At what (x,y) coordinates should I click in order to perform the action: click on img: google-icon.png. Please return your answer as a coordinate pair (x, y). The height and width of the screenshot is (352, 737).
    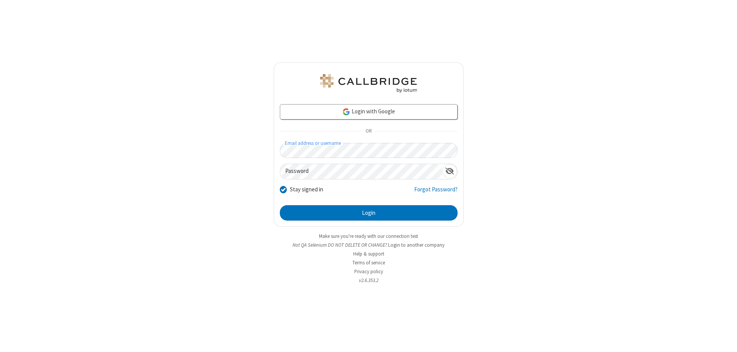
    Looking at the image, I should click on (346, 112).